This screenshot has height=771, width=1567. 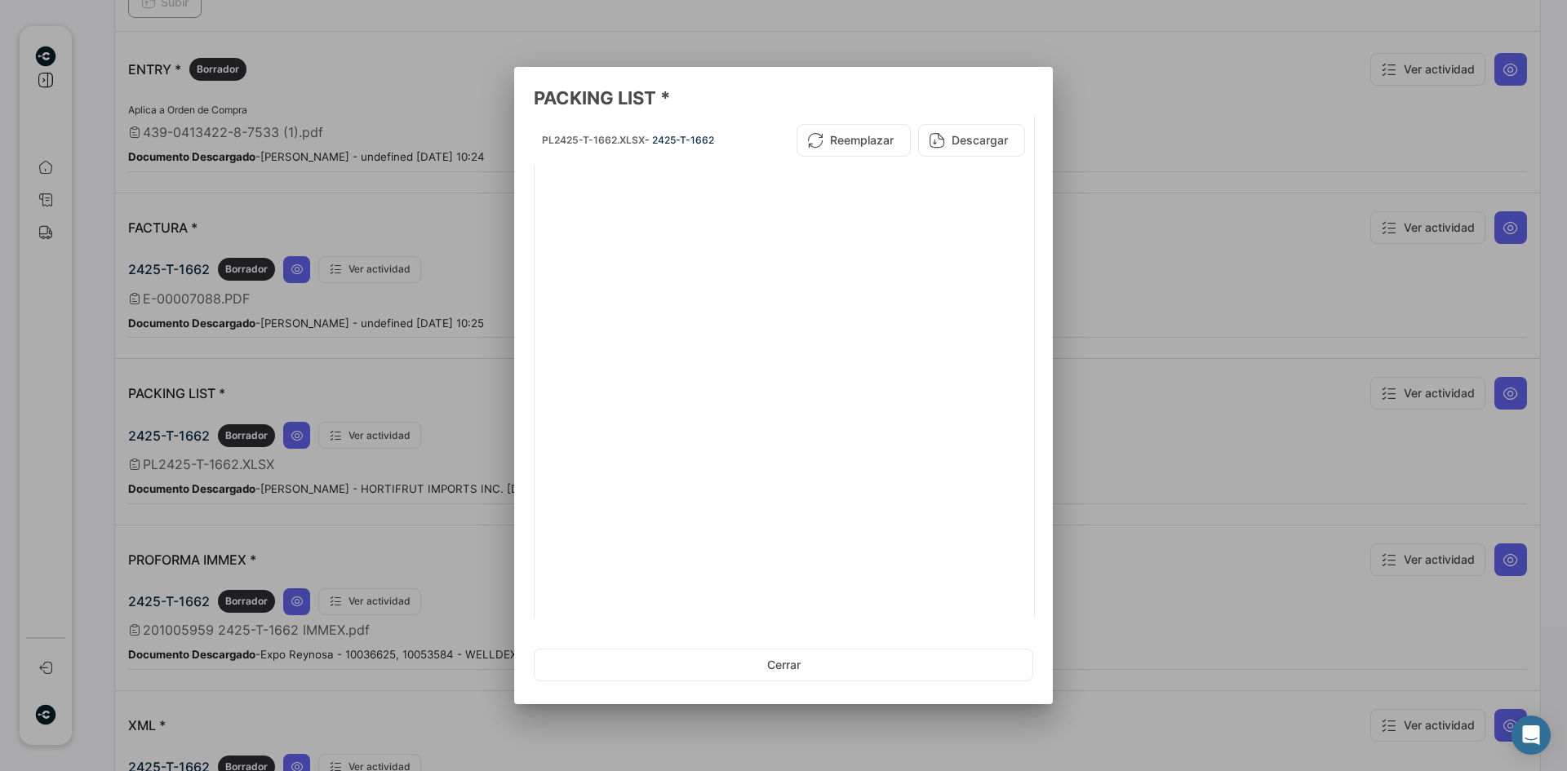 What do you see at coordinates (854, 140) in the screenshot?
I see `button: Reemplazar` at bounding box center [854, 140].